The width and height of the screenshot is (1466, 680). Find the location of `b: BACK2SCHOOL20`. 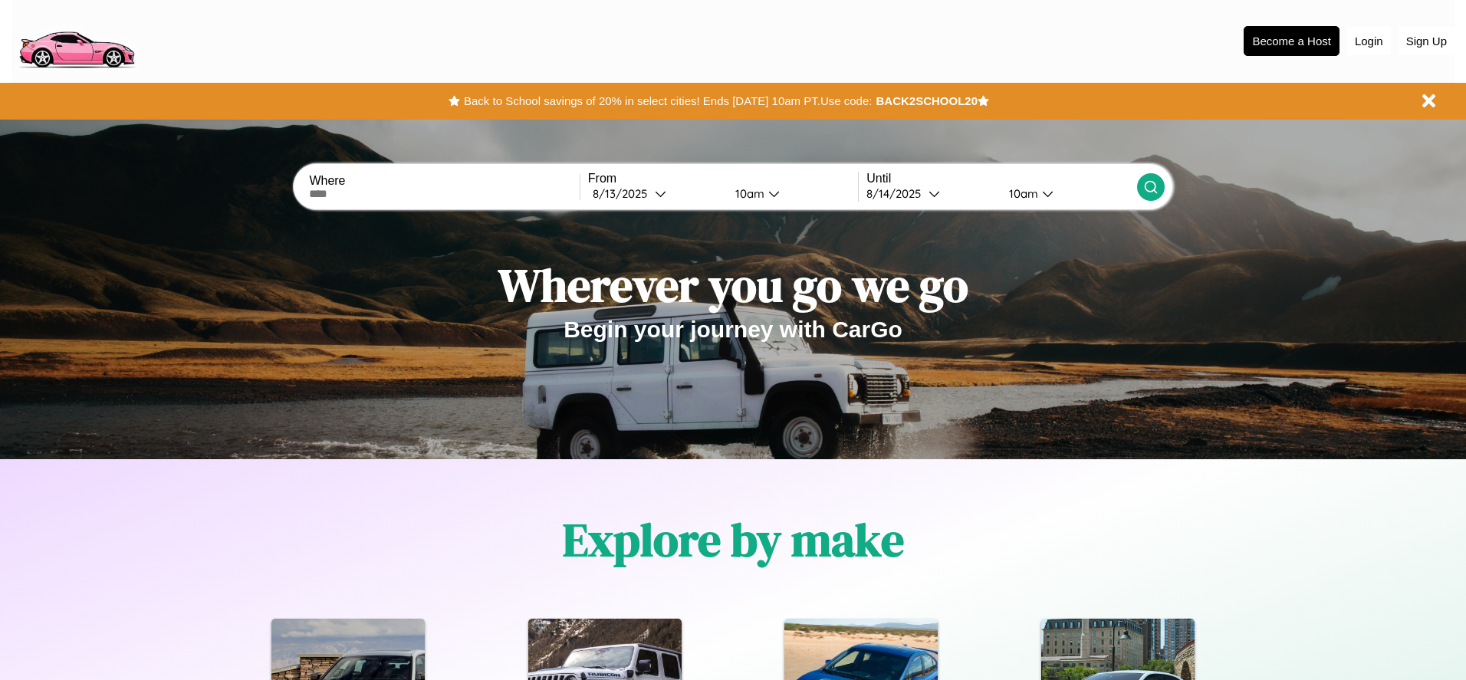

b: BACK2SCHOOL20 is located at coordinates (926, 100).